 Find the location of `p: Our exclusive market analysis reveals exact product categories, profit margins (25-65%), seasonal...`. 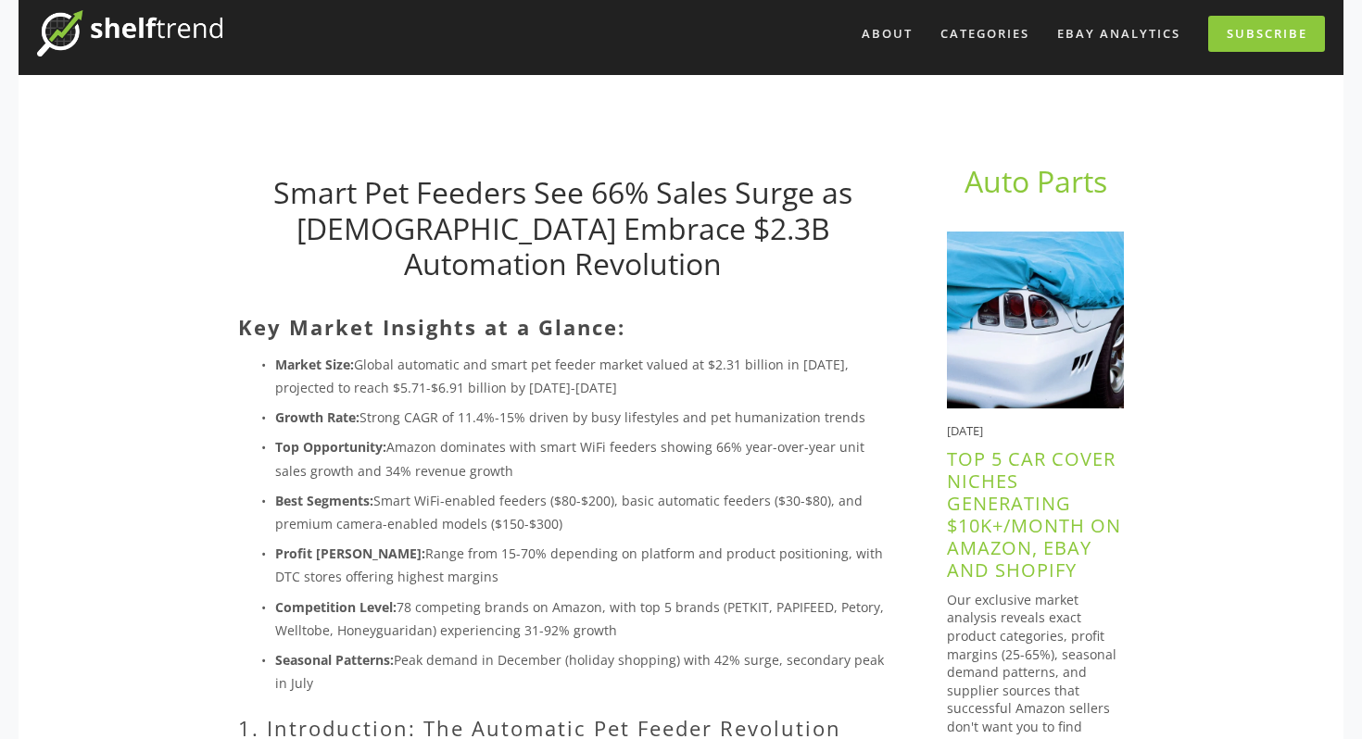

p: Our exclusive market analysis reveals exact product categories, profit margins (25-65%), seasonal... is located at coordinates (1035, 663).